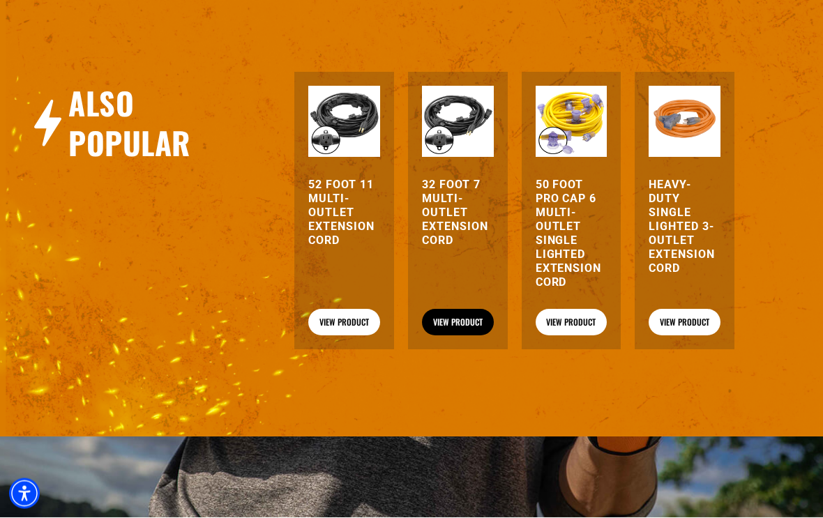 The image size is (823, 518). What do you see at coordinates (137, 123) in the screenshot?
I see `h2: Also Popular` at bounding box center [137, 123].